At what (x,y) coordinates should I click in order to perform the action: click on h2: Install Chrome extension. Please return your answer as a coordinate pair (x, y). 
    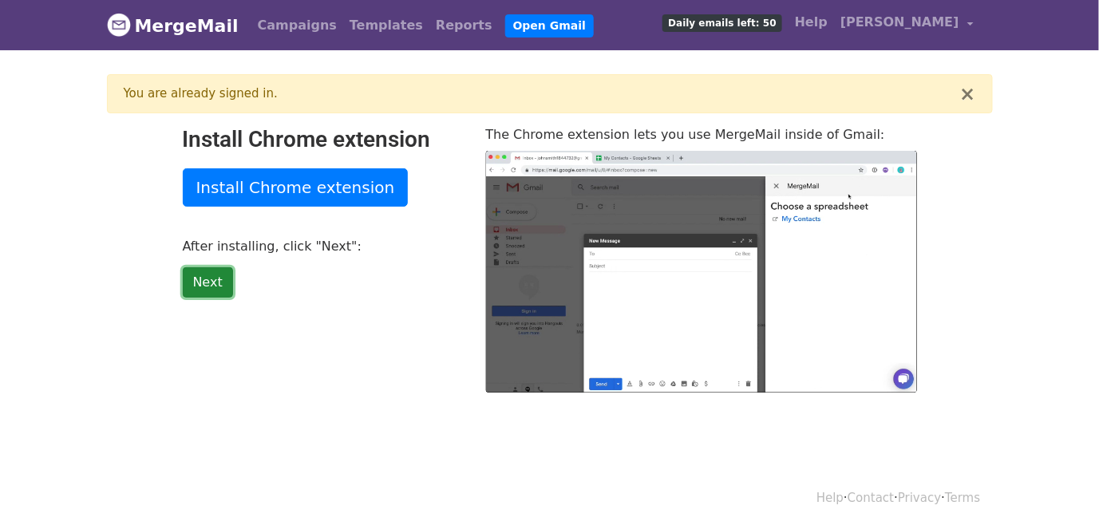
    Looking at the image, I should click on (323, 140).